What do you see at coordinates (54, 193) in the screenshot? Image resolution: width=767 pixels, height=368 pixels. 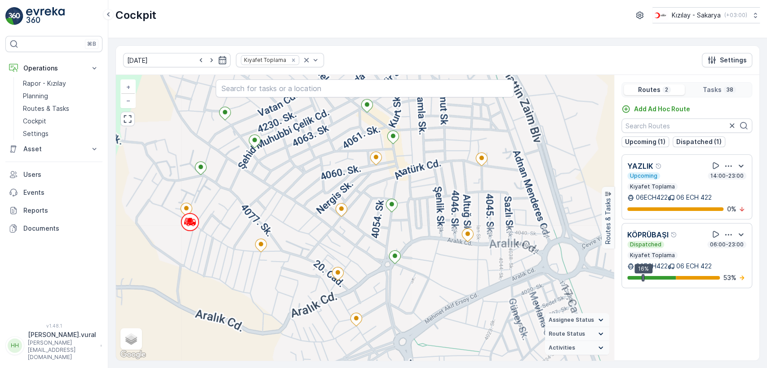 I see `a: Events` at bounding box center [54, 193].